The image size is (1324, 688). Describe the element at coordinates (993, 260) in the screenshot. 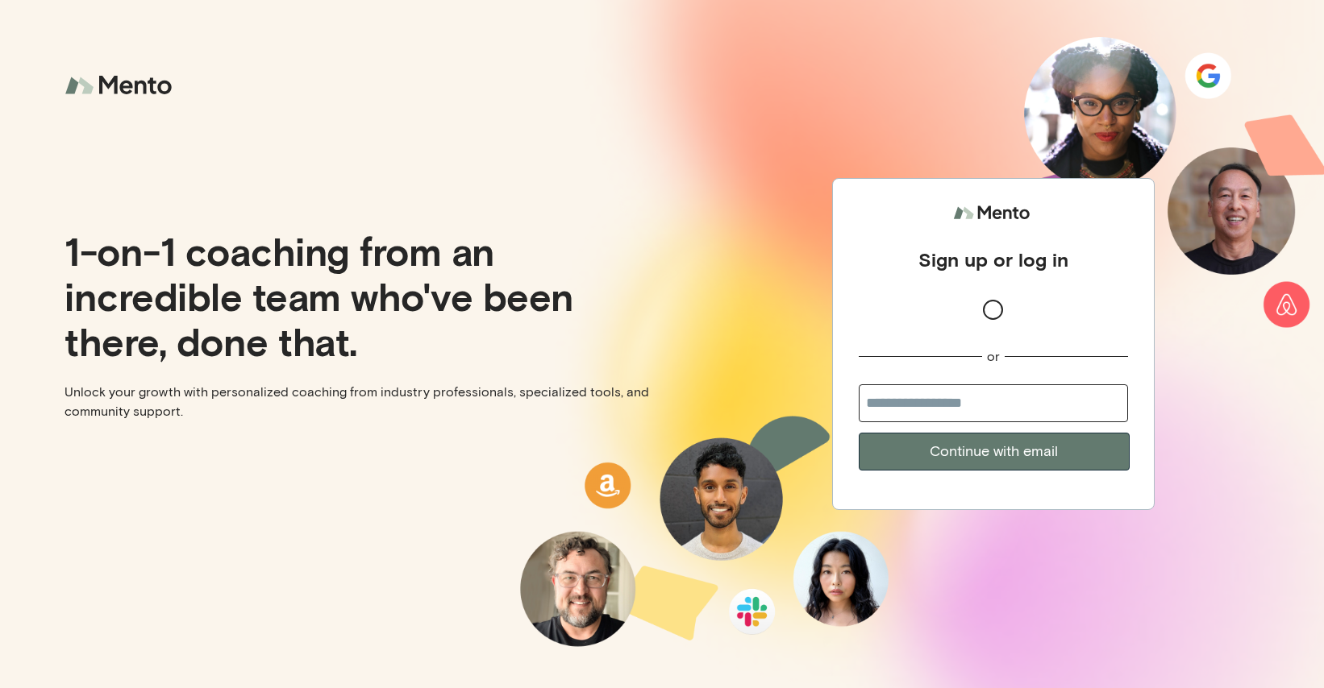

I see `div: Sign up or log in` at that location.